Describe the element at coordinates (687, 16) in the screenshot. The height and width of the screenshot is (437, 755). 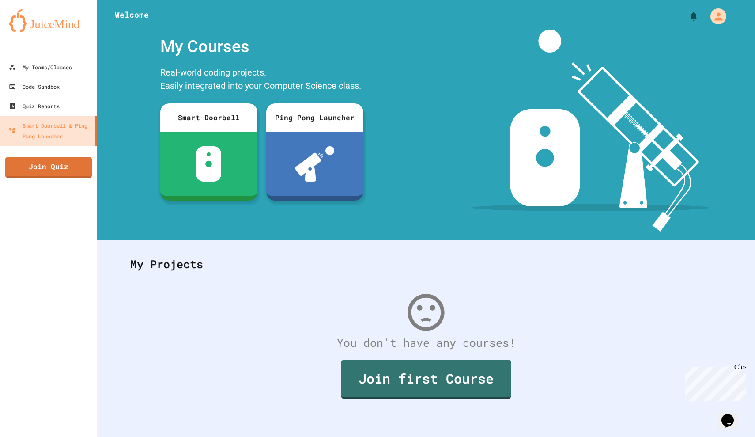
I see `div: My Notifications` at that location.